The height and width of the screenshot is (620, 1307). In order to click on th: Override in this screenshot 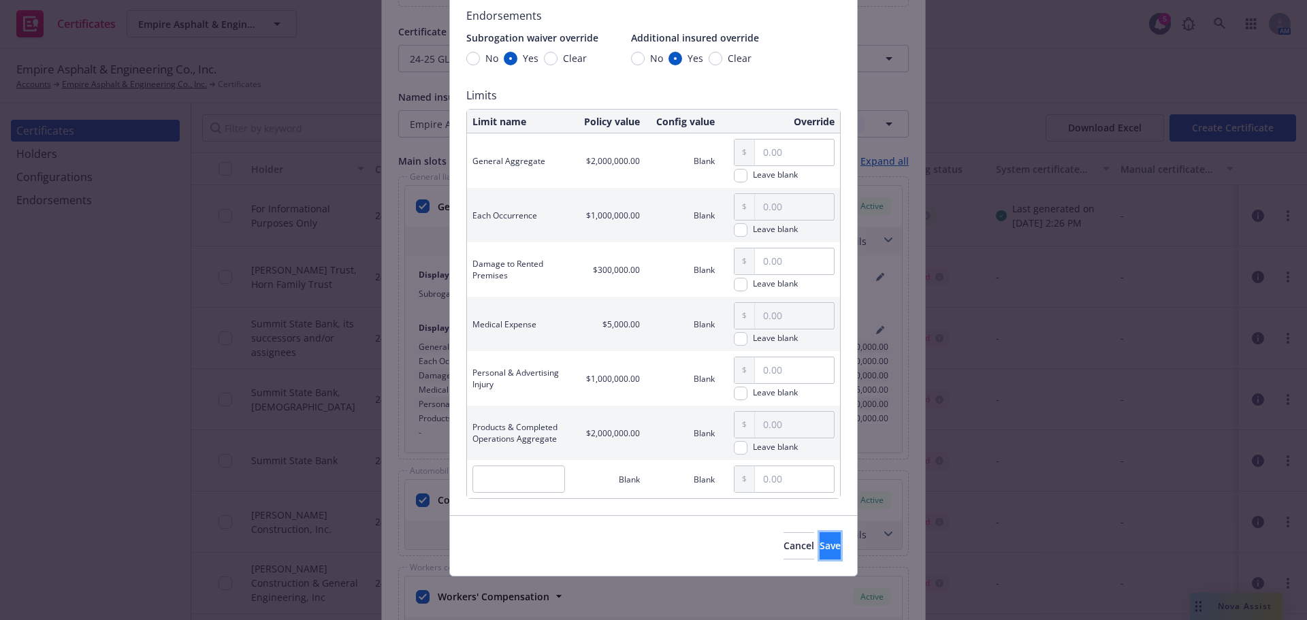, I will do `click(780, 121)`.